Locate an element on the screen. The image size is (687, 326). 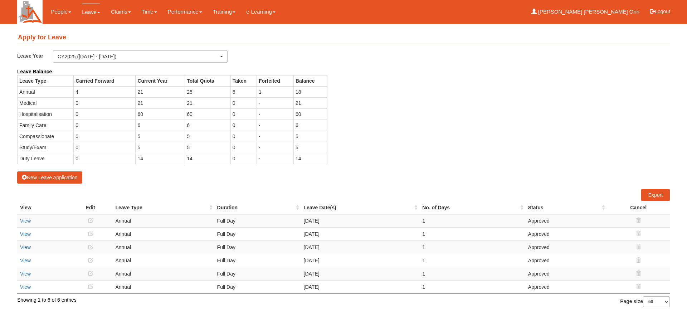
button: New Leave Application is located at coordinates (50, 178).